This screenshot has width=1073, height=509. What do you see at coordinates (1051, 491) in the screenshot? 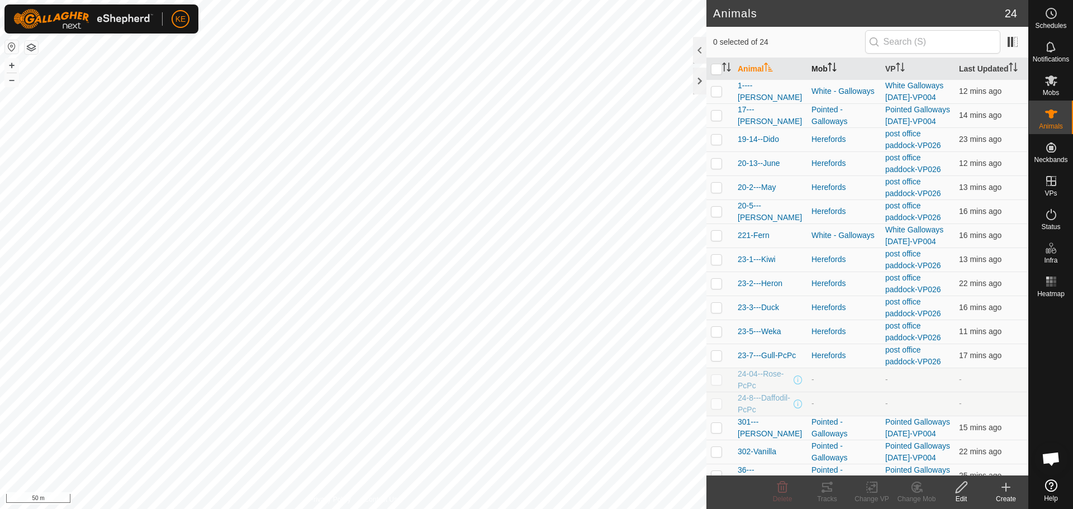
I see `a: Help` at bounding box center [1051, 491].